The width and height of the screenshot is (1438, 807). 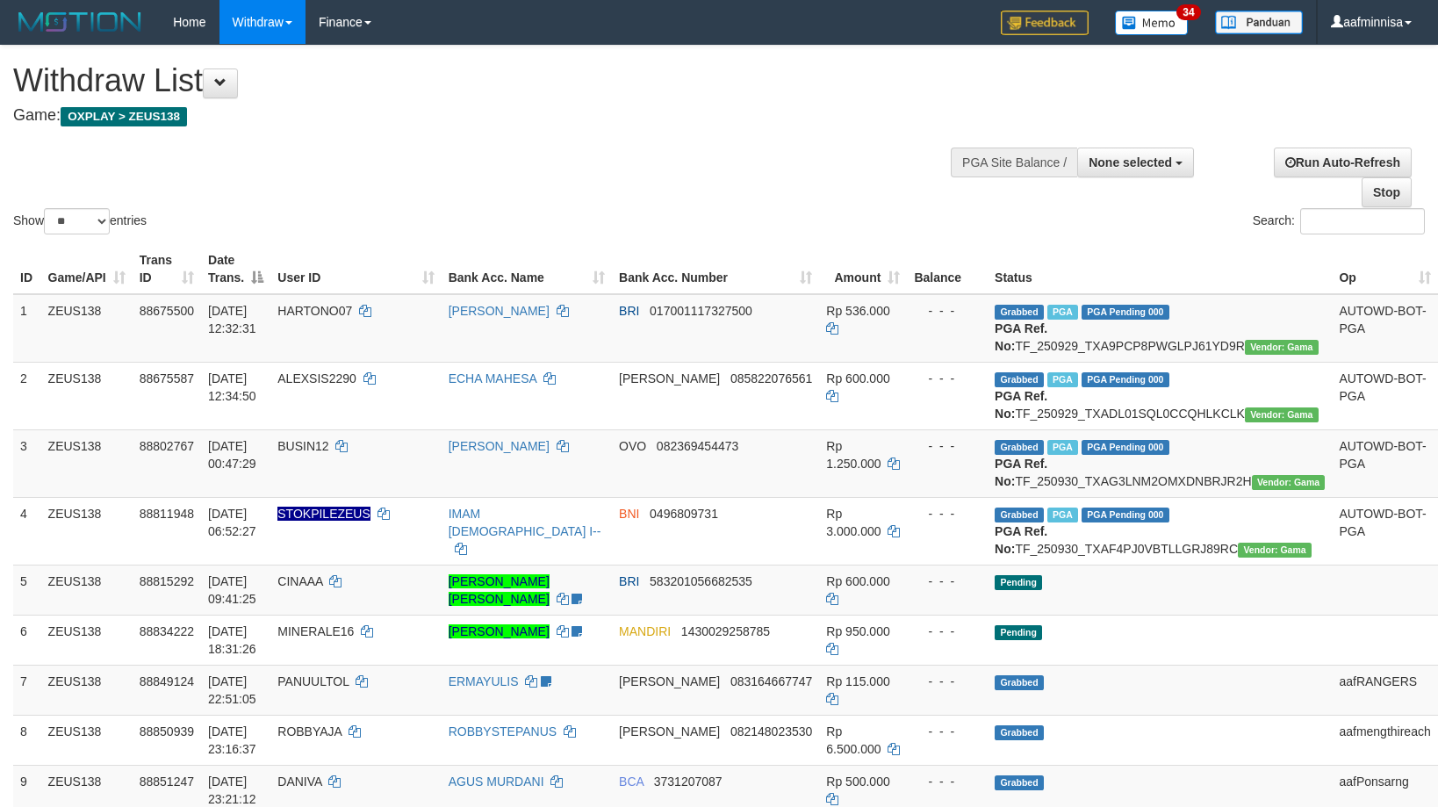 I want to click on td: TF_250929_TXADL01SQL0CCQHLKCLK, so click(x=1160, y=395).